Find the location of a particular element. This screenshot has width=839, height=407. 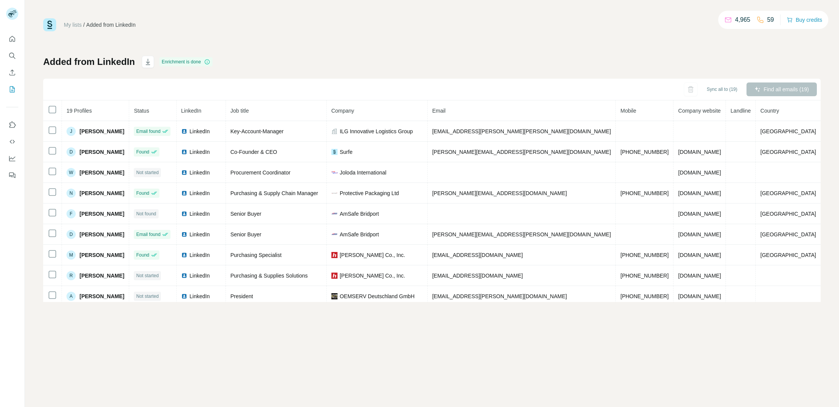

span: Senior Buyer is located at coordinates (246, 235).